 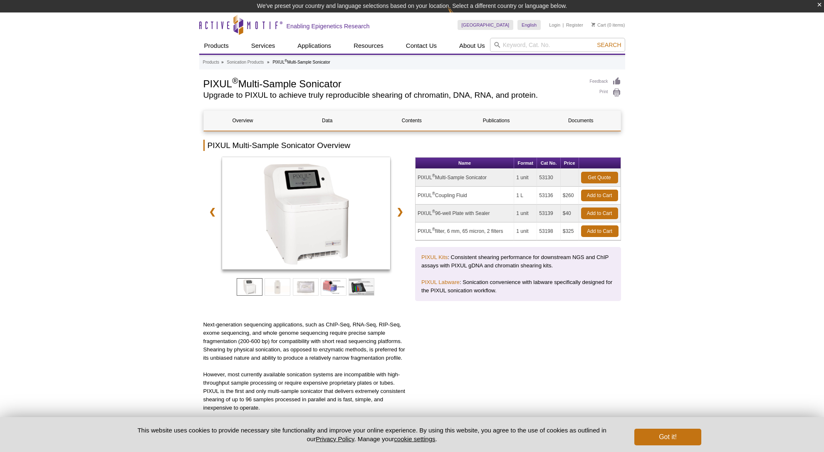 What do you see at coordinates (263, 46) in the screenshot?
I see `a: Services` at bounding box center [263, 46].